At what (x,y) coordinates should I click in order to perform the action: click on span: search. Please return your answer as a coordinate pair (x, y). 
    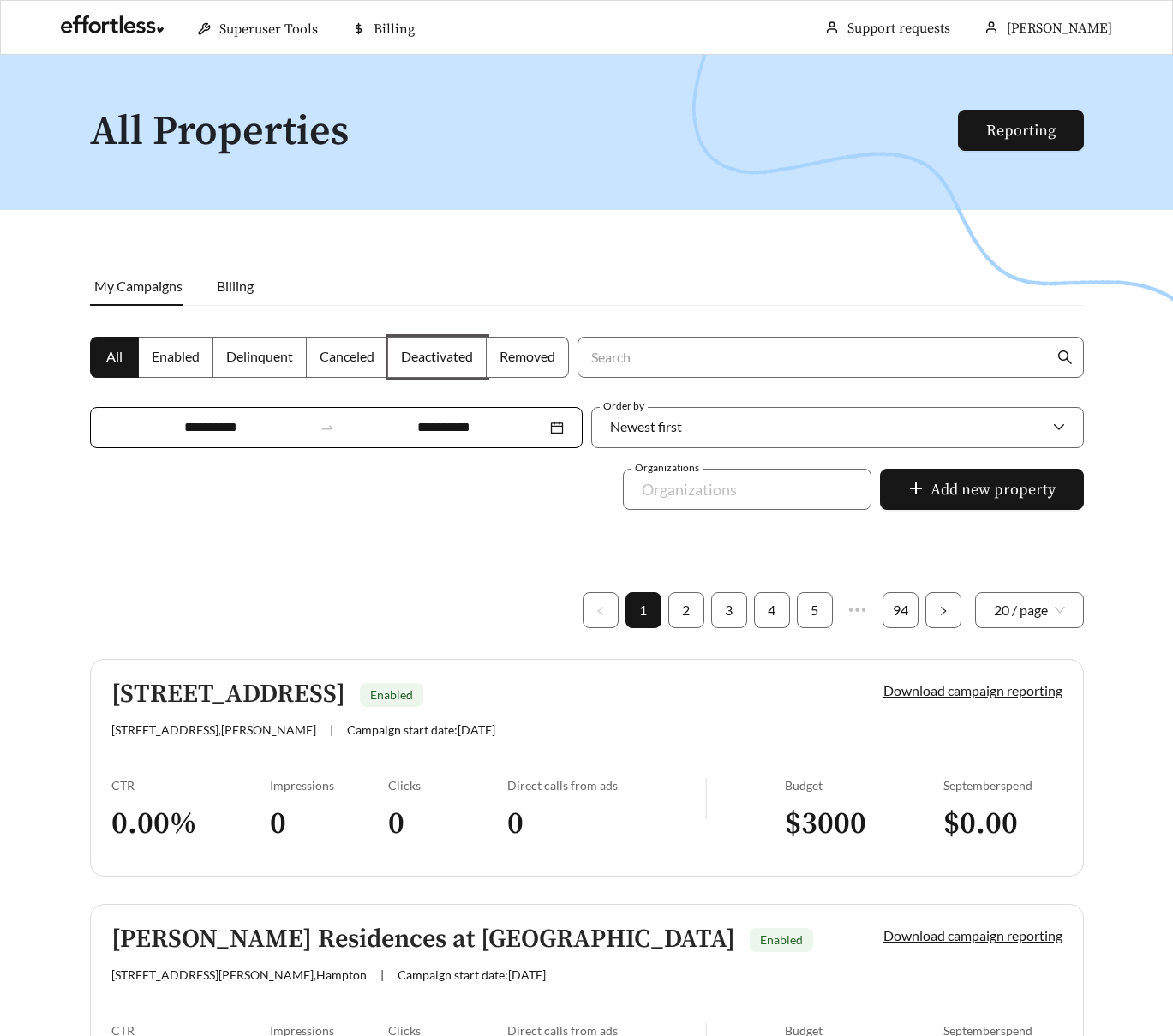
    Looking at the image, I should click on (1066, 358).